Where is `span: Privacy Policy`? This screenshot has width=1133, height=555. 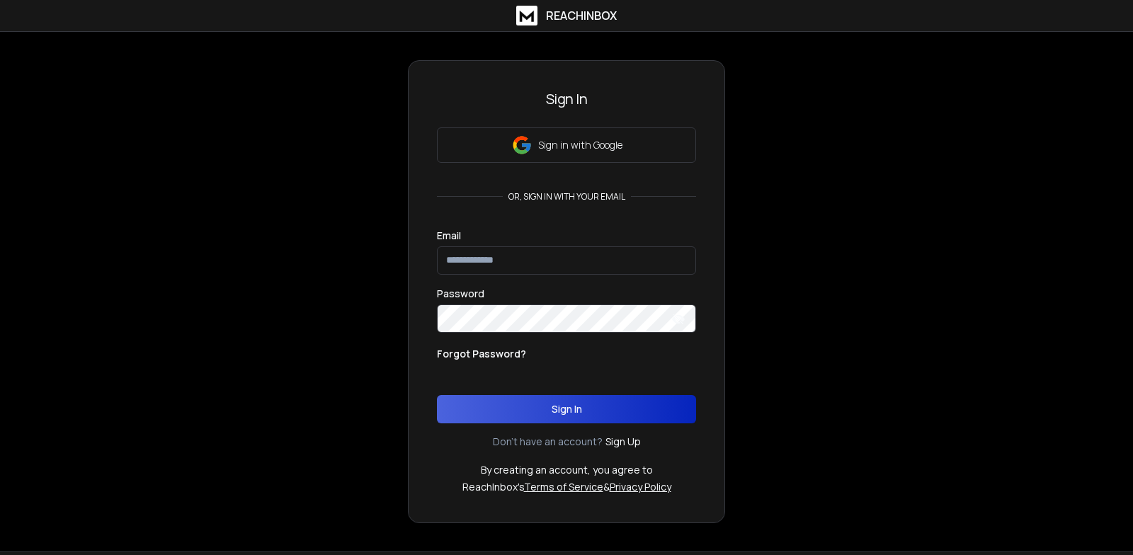
span: Privacy Policy is located at coordinates (640, 487).